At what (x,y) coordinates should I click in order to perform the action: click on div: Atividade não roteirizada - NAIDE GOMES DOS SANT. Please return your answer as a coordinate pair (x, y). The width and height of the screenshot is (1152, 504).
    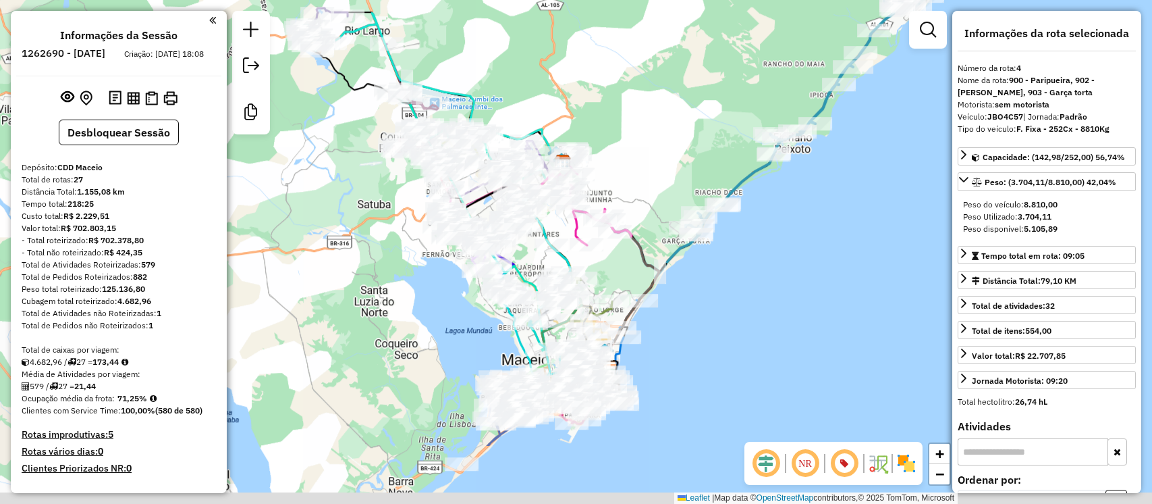
    Looking at the image, I should click on (795, 131).